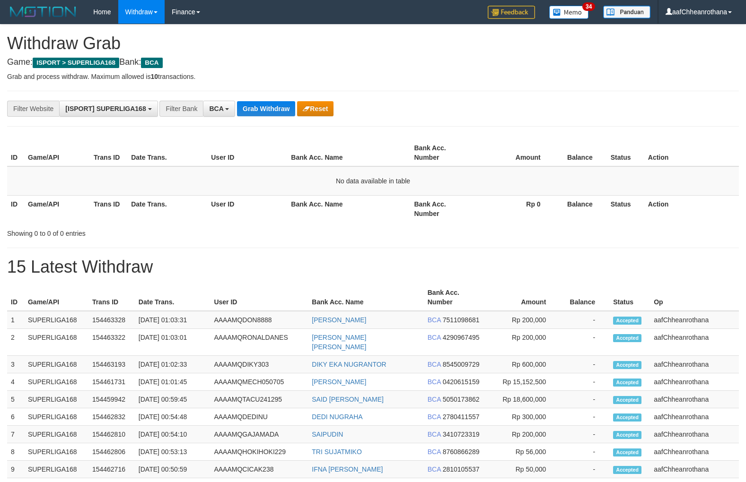 The image size is (746, 482). What do you see at coordinates (461, 435) in the screenshot?
I see `span: Copy 3410723319 to clipboard` at bounding box center [461, 435].